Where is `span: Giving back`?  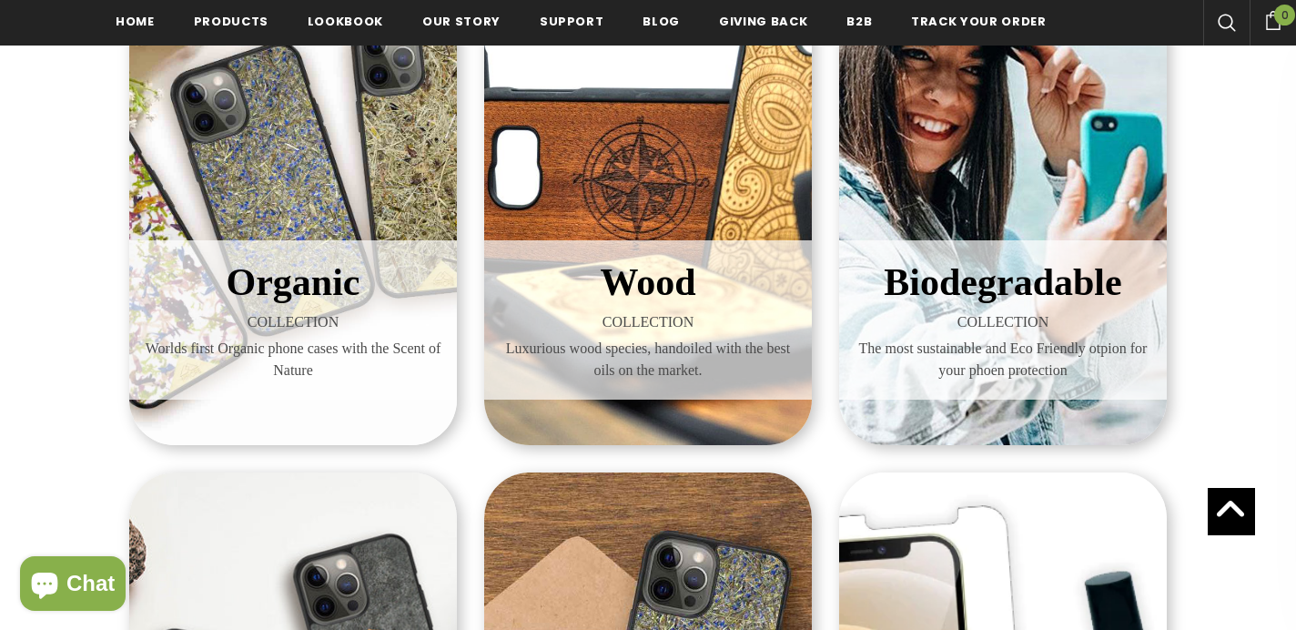
span: Giving back is located at coordinates (763, 21).